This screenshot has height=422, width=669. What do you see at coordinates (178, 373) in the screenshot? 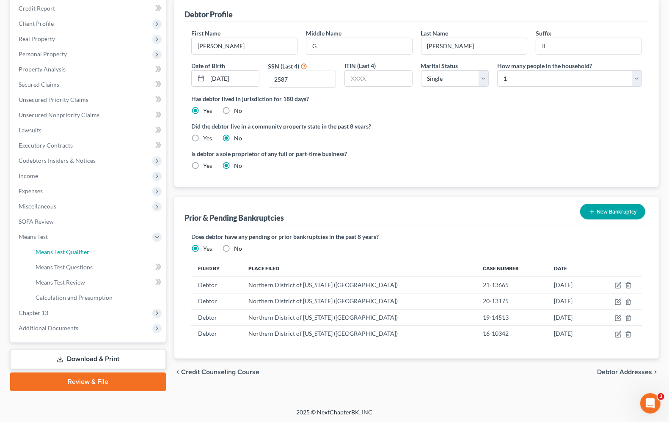
I see `i: chevron_left` at bounding box center [178, 373].